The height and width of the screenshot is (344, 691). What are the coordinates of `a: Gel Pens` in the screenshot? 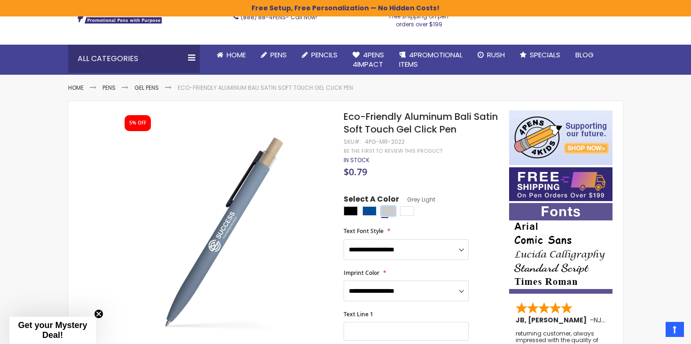 It's located at (147, 87).